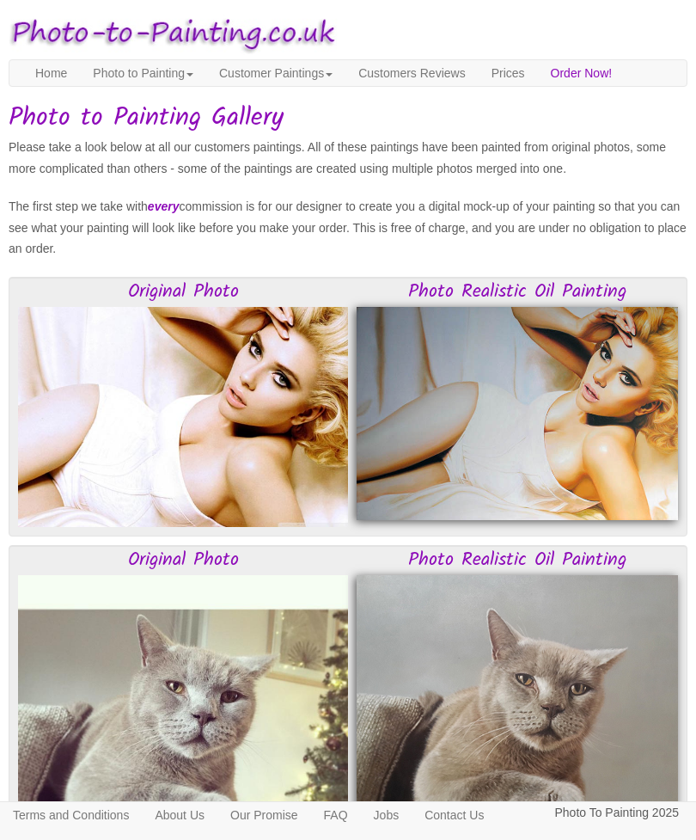 Image resolution: width=696 pixels, height=840 pixels. Describe the element at coordinates (143, 73) in the screenshot. I see `a: Photo to Painting` at that location.